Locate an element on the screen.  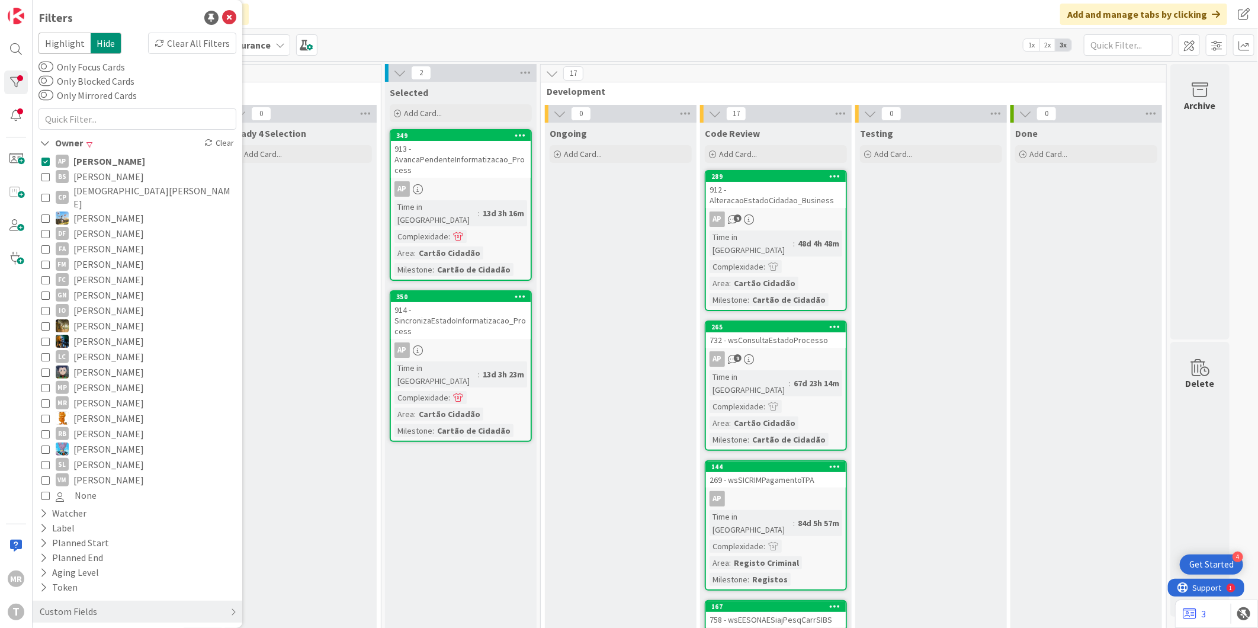
span: Highlight is located at coordinates (65, 43).